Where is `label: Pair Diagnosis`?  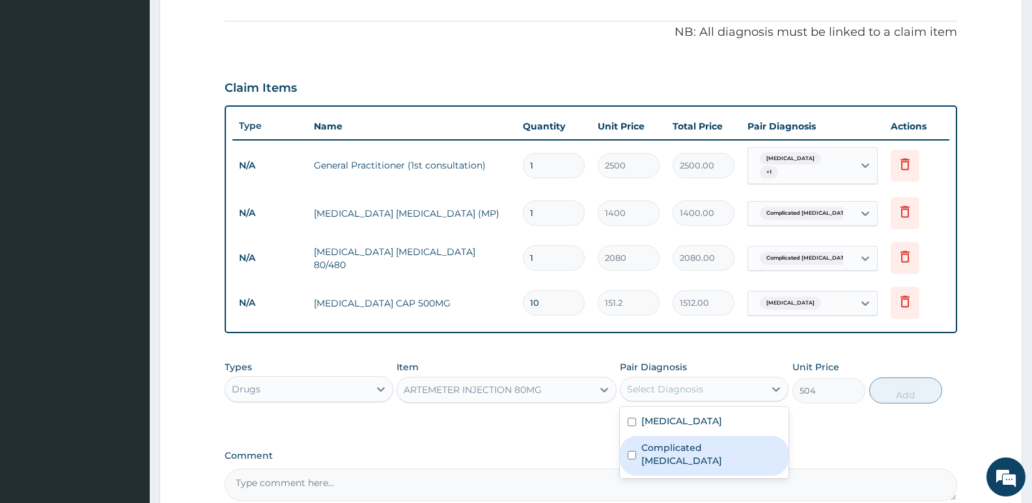 label: Pair Diagnosis is located at coordinates (653, 367).